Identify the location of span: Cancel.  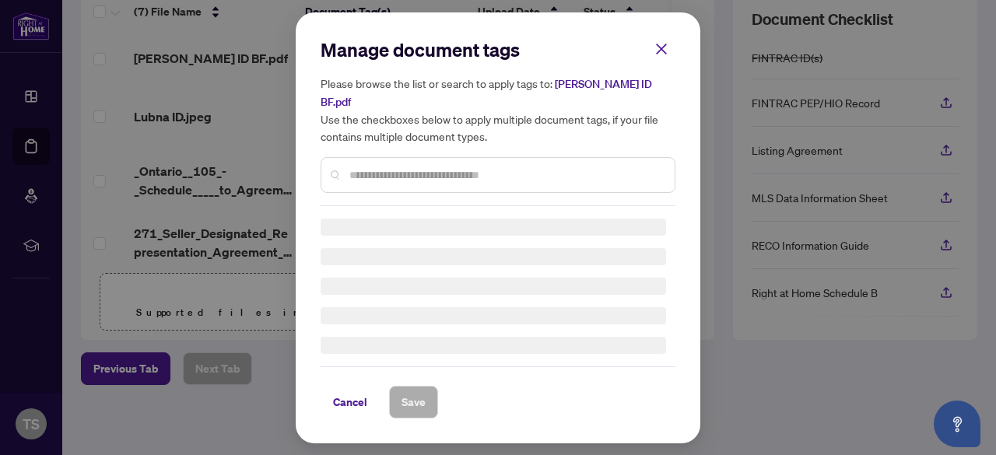
(350, 402).